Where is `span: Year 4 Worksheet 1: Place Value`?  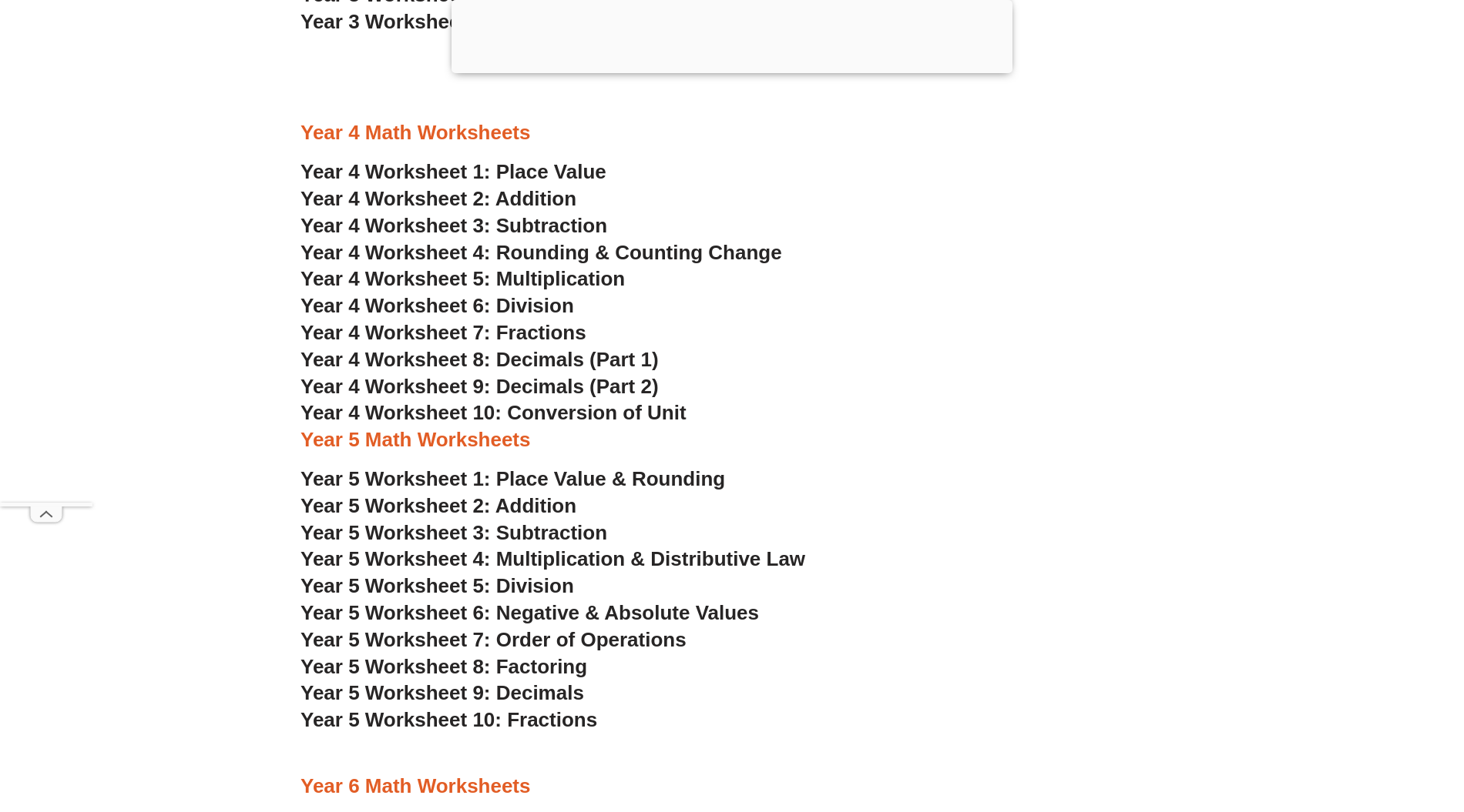
span: Year 4 Worksheet 1: Place Value is located at coordinates (453, 172).